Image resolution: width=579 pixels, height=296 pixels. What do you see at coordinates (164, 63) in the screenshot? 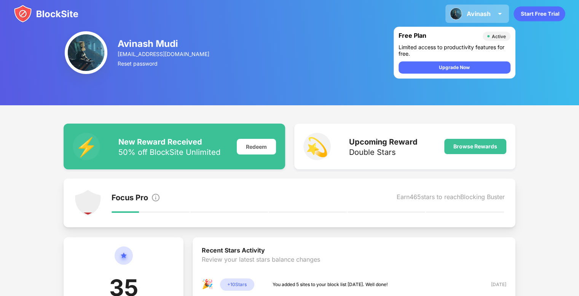
I see `div: Reset password` at bounding box center [164, 63].